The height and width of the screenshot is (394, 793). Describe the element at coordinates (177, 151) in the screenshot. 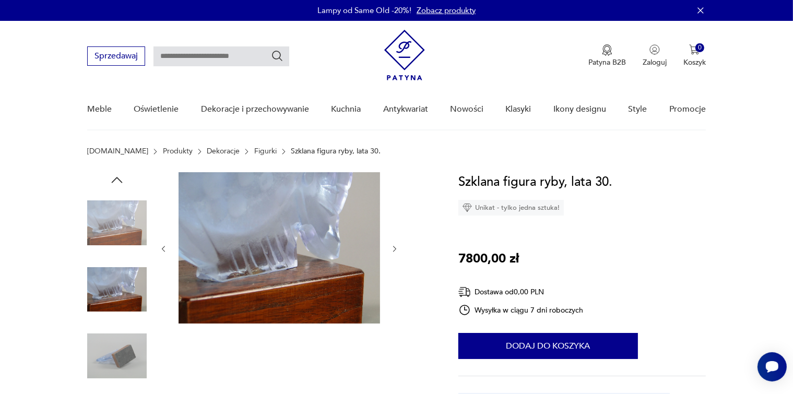

I see `a: Produkty` at that location.